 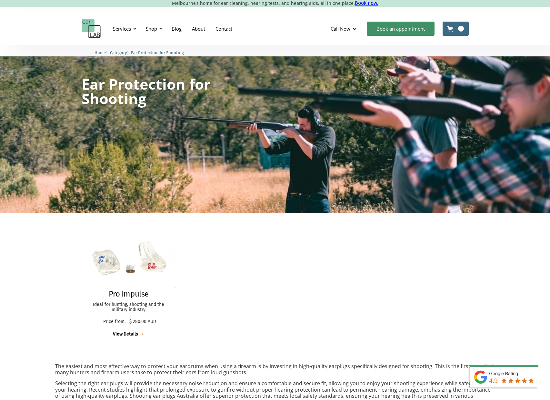 What do you see at coordinates (129, 258) in the screenshot?
I see `img: Pro Impulse` at bounding box center [129, 258].